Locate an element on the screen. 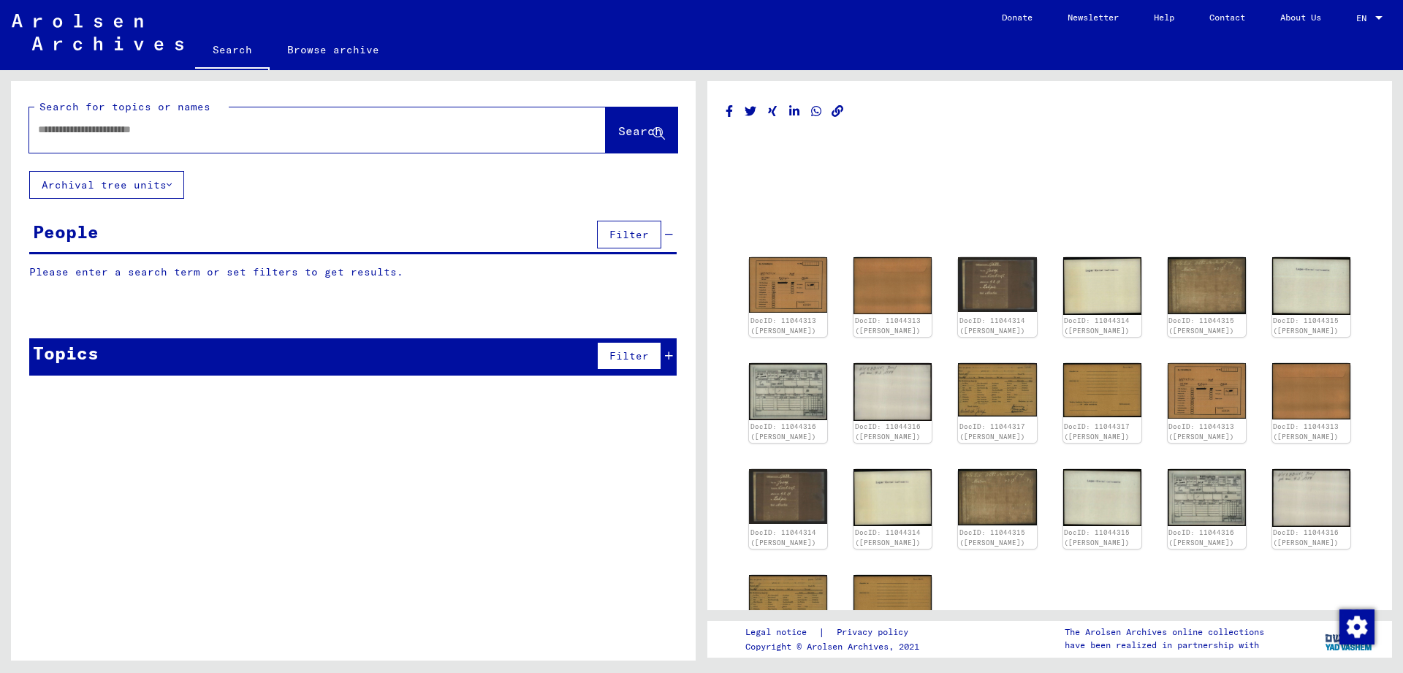 The width and height of the screenshot is (1403, 673). img: yv_logo.png is located at coordinates (1349, 639).